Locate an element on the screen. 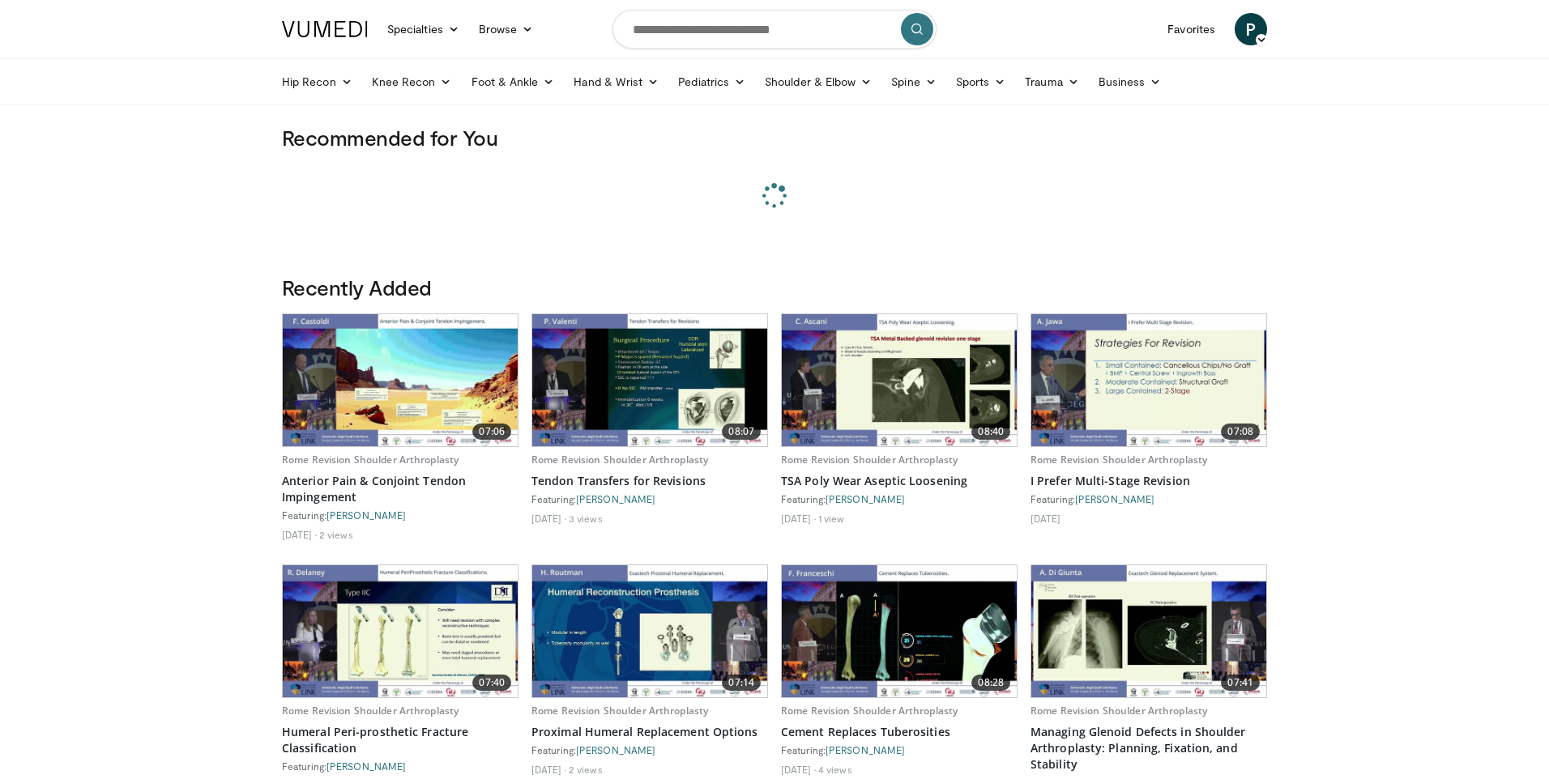 The height and width of the screenshot is (779, 1549). span: P is located at coordinates (1251, 29).